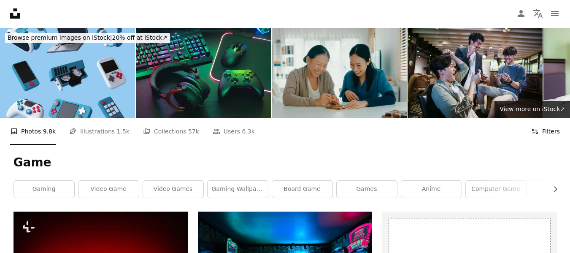 Image resolution: width=570 pixels, height=253 pixels. Describe the element at coordinates (302, 189) in the screenshot. I see `a: board game` at that location.